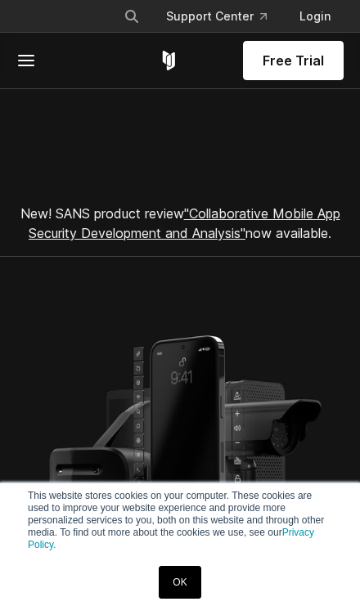 Image resolution: width=360 pixels, height=615 pixels. I want to click on p: This website stores cookies on your computer. These cookies are used to improve your website expe..., so click(180, 520).